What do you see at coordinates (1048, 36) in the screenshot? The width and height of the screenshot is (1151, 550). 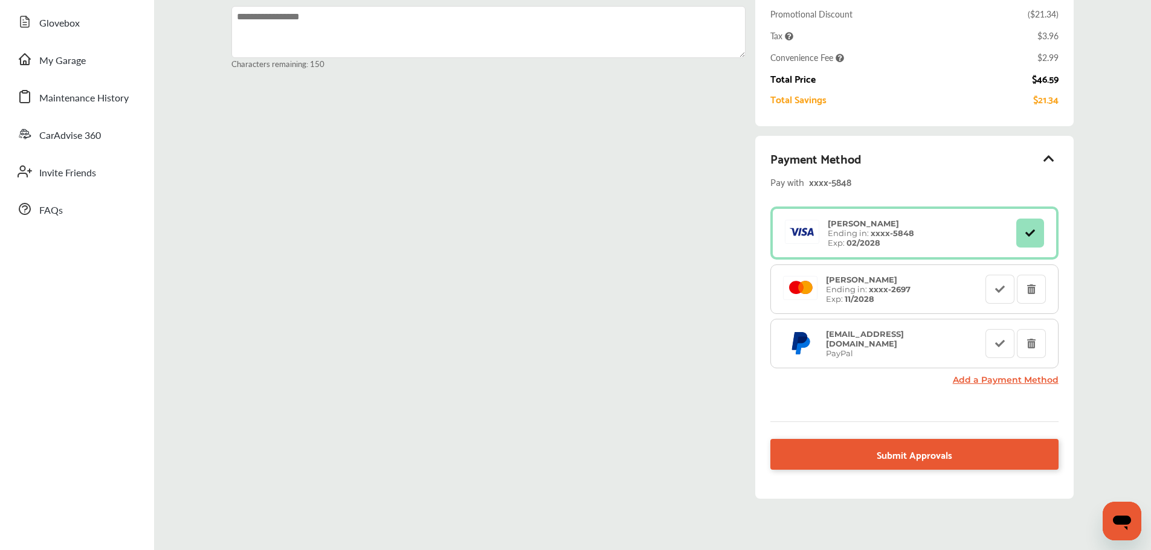 I see `div: $3.96` at bounding box center [1048, 36].